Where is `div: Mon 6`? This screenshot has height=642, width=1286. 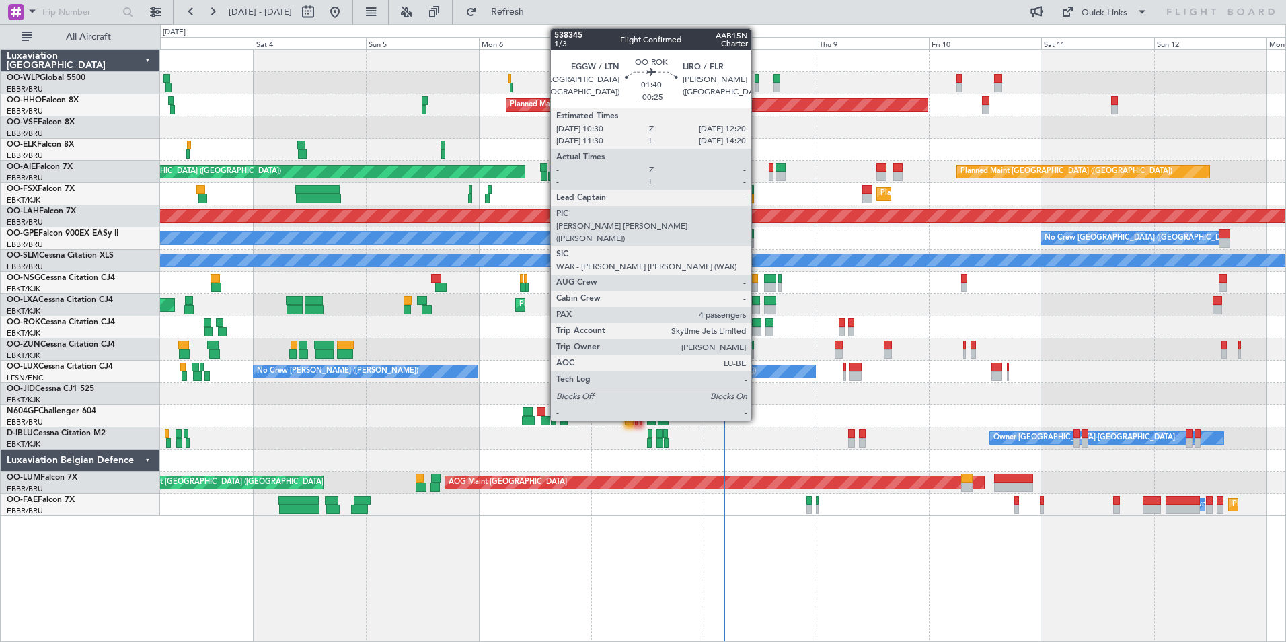
div: Mon 6 is located at coordinates (535, 43).